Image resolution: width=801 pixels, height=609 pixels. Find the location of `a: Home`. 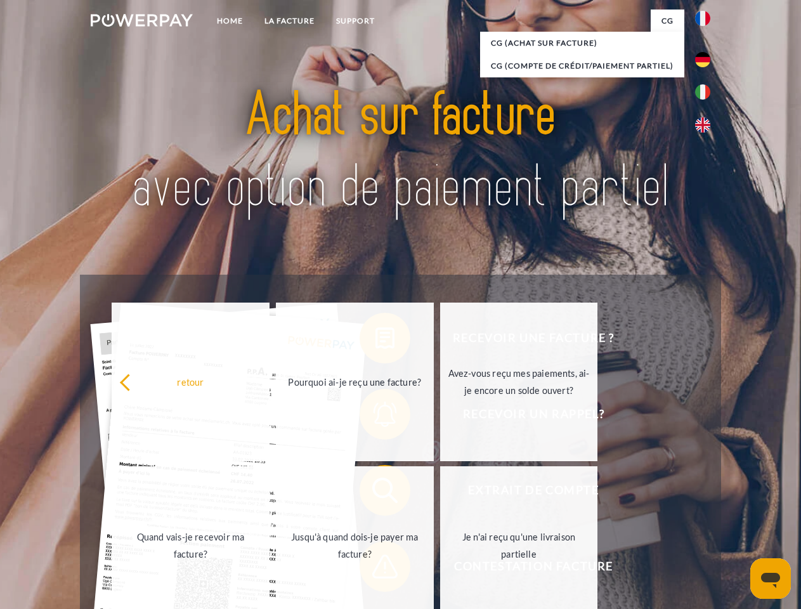

a: Home is located at coordinates (230, 21).